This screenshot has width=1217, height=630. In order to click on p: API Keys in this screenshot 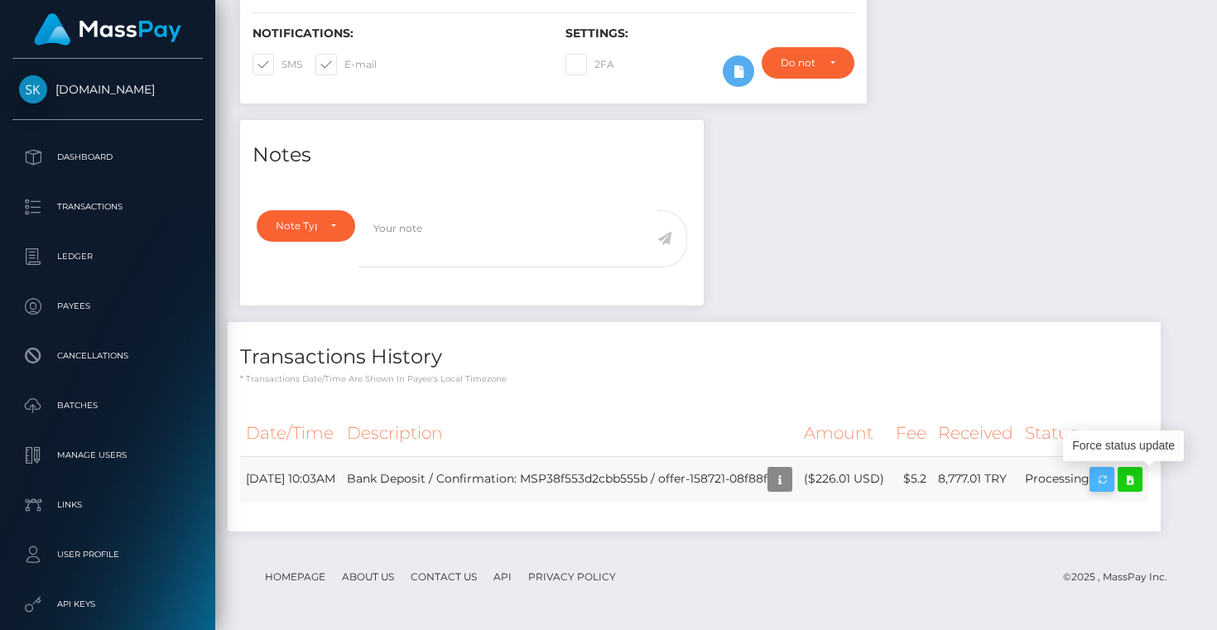, I will do `click(108, 605)`.